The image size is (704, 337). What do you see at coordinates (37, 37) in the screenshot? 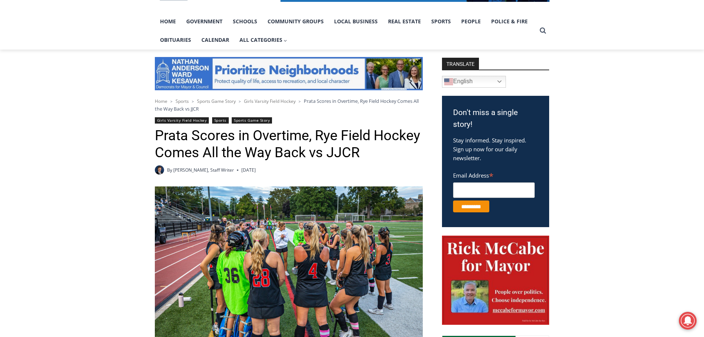
I see `img: s_800_29ca6ca9-f6cc-433c-a631-14f6620ca39b.jpeg` at bounding box center [37, 37].